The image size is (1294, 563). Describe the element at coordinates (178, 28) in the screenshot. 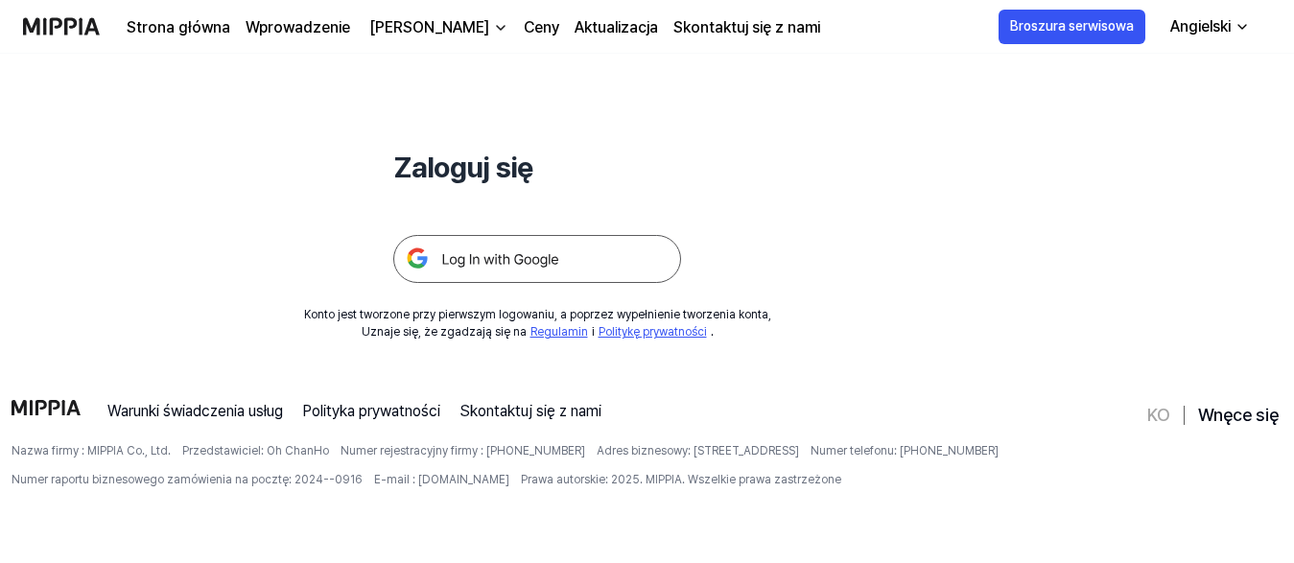

I see `a: Strona główna` at that location.